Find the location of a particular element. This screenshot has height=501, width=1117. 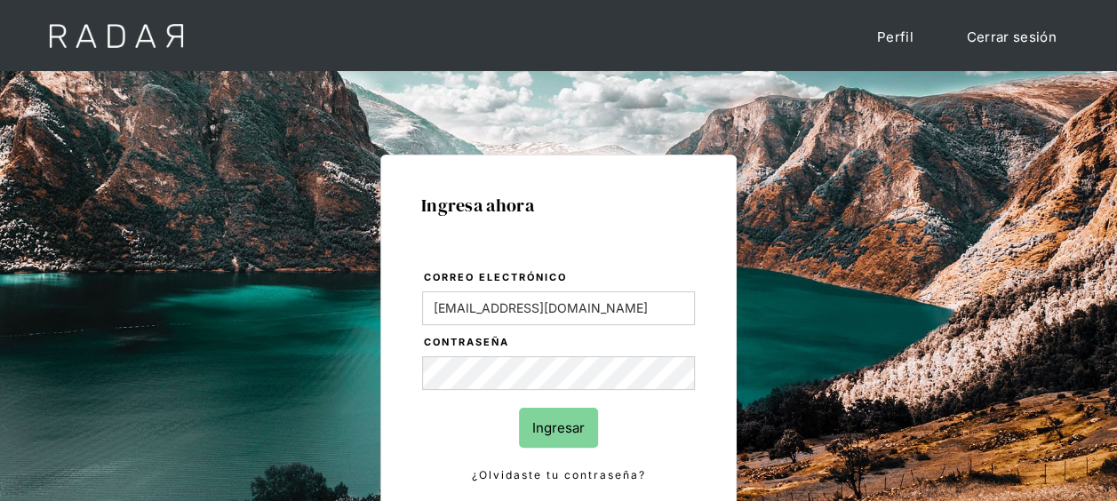

input: bruce@wayne.com is located at coordinates (558, 308).